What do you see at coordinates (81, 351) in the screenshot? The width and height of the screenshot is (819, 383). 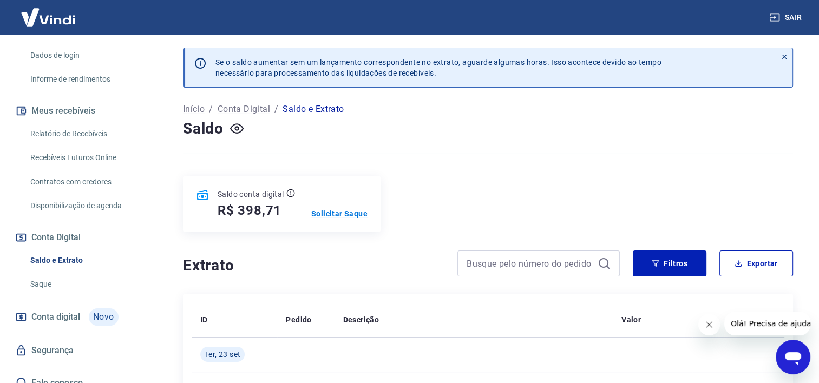 I see `a: Segurança` at bounding box center [81, 351].